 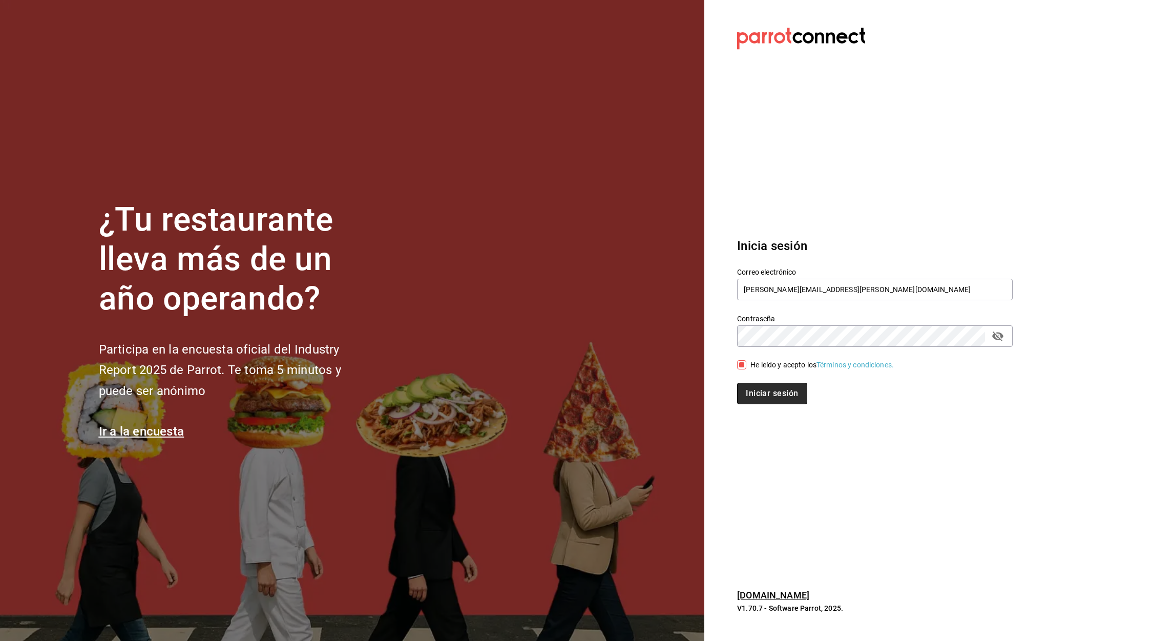 I want to click on label: Contraseña, so click(x=875, y=319).